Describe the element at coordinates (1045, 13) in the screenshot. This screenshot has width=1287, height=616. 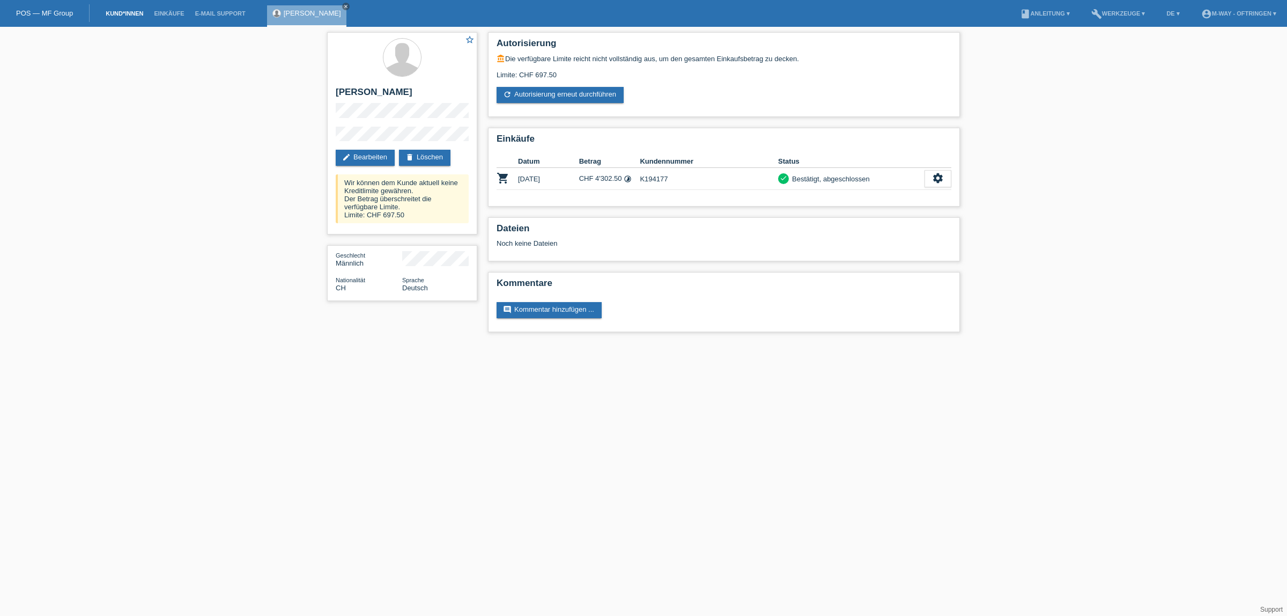
I see `a: bookAnleitung ▾` at that location.